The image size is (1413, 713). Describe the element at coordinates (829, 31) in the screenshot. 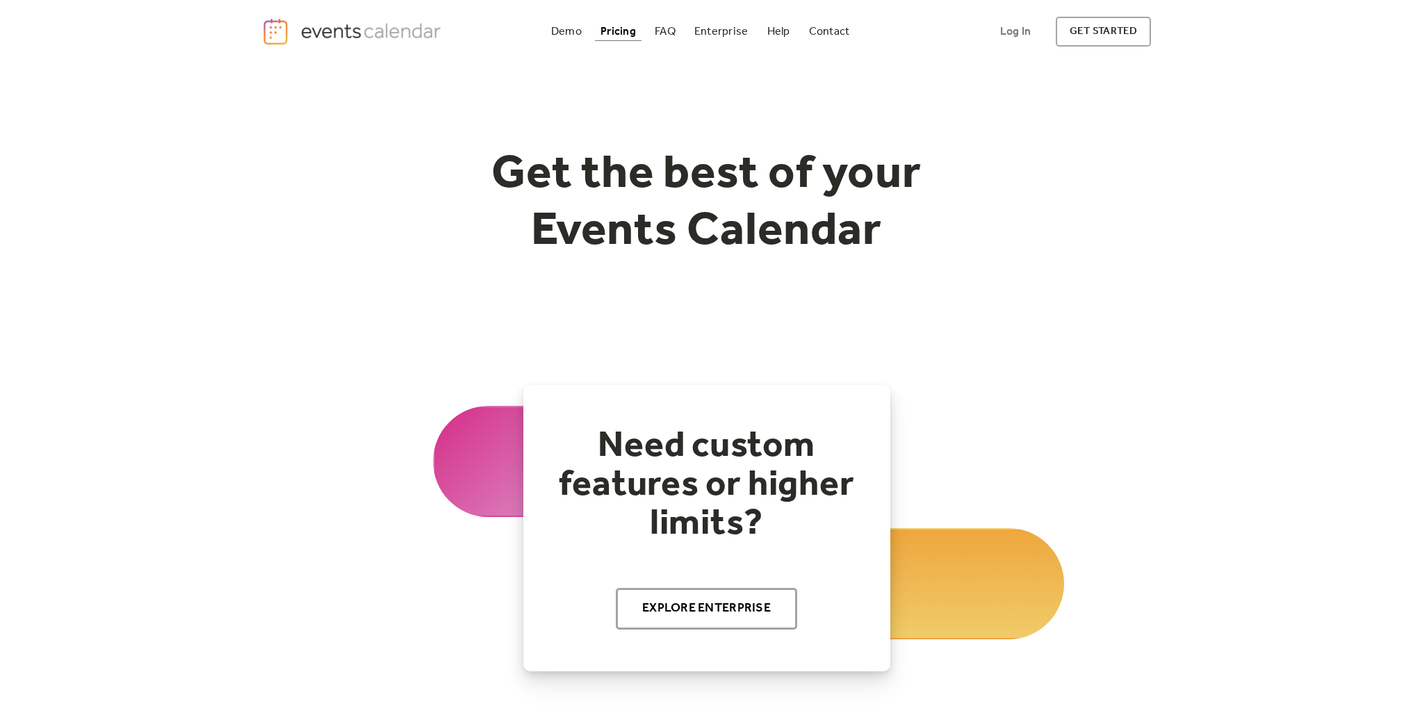

I see `a: Contact` at that location.